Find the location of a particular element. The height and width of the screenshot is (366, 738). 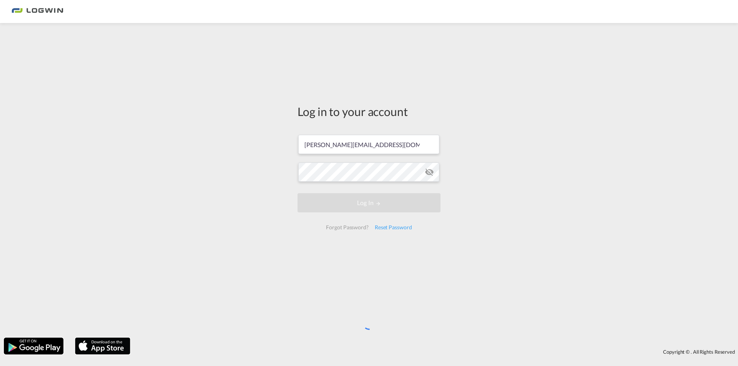

div: Log in to your account is located at coordinates (369, 112).